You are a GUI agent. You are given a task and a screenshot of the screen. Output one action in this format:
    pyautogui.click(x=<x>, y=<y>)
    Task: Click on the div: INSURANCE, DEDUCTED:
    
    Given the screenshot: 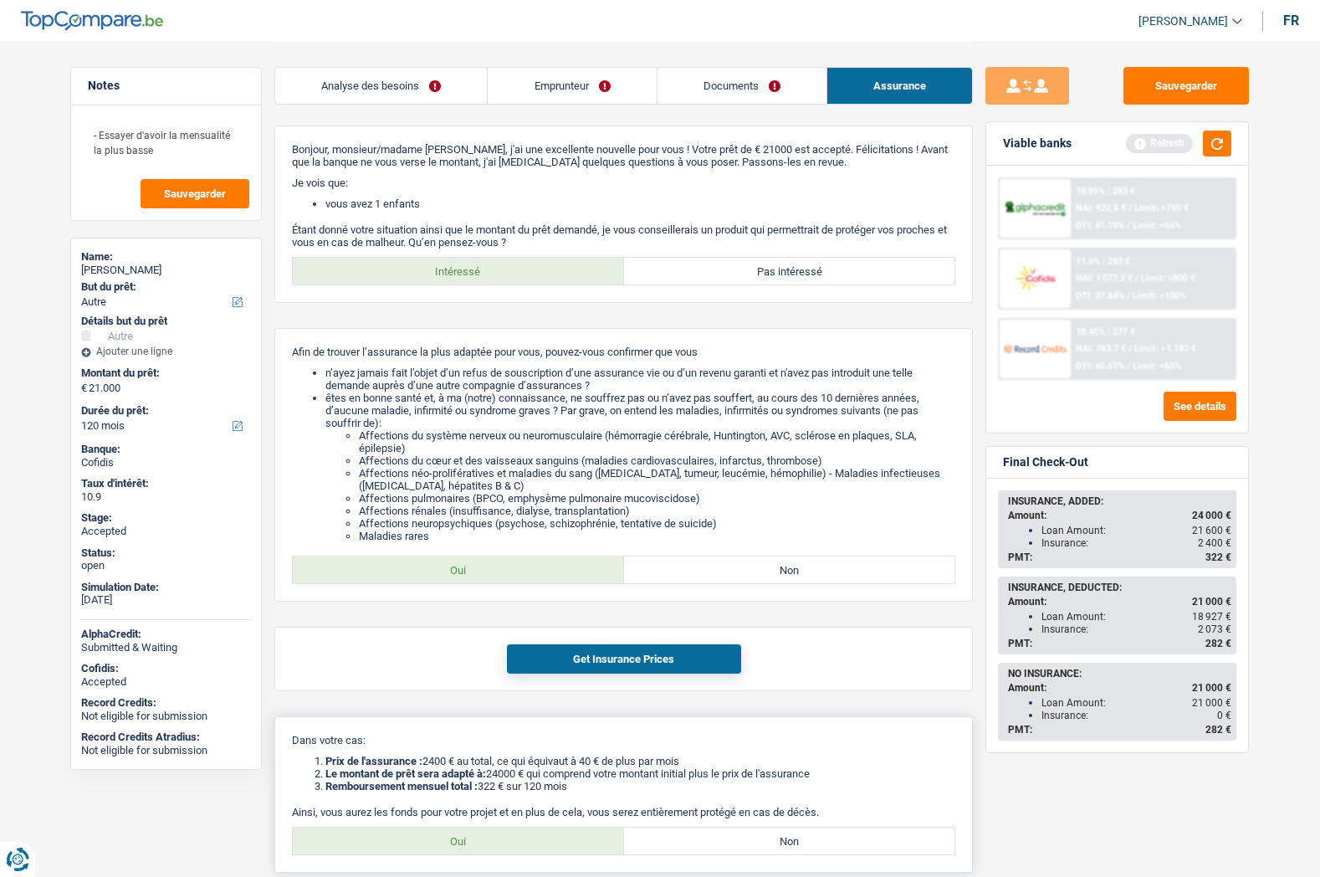 What is the action you would take?
    pyautogui.click(x=1120, y=587)
    